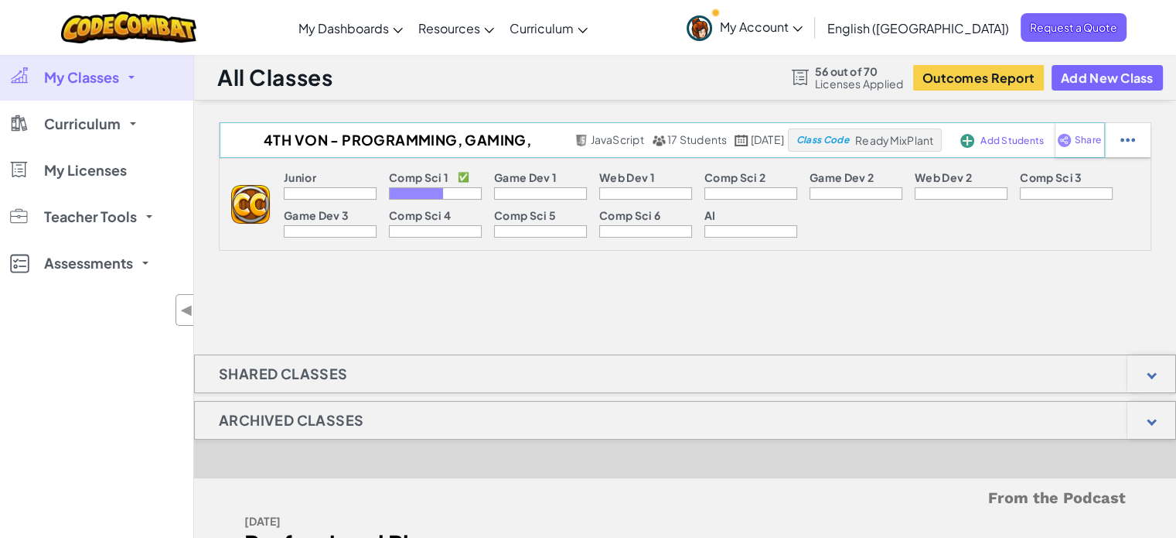 The height and width of the screenshot is (538, 1176). What do you see at coordinates (85, 170) in the screenshot?
I see `span: My Licenses` at bounding box center [85, 170].